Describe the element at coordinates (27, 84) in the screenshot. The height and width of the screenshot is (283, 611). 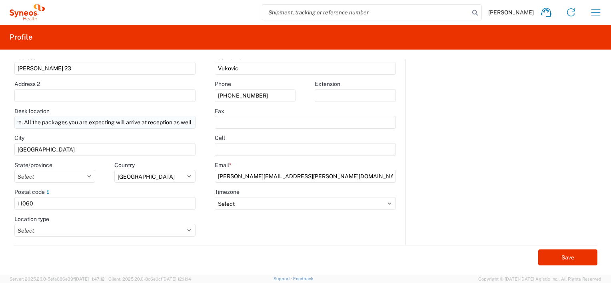
I see `label: Address 2` at that location.